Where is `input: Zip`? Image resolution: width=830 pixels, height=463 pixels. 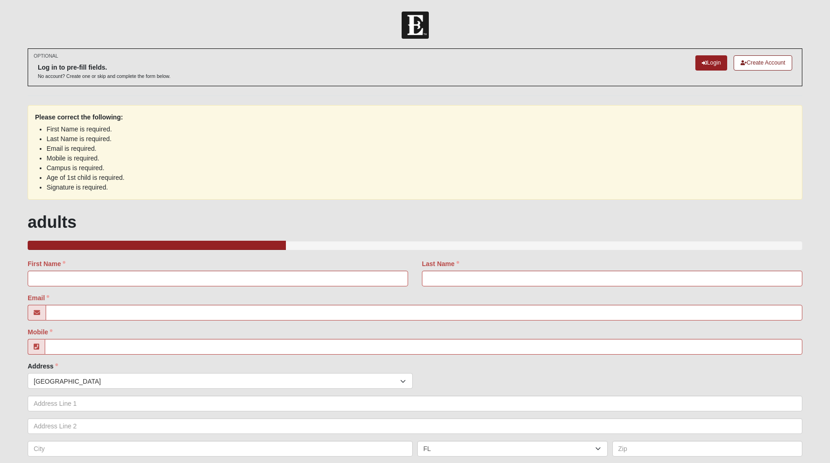 input: Zip is located at coordinates (707, 449).